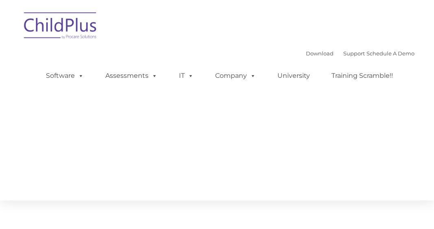  I want to click on a: Assessments, so click(131, 76).